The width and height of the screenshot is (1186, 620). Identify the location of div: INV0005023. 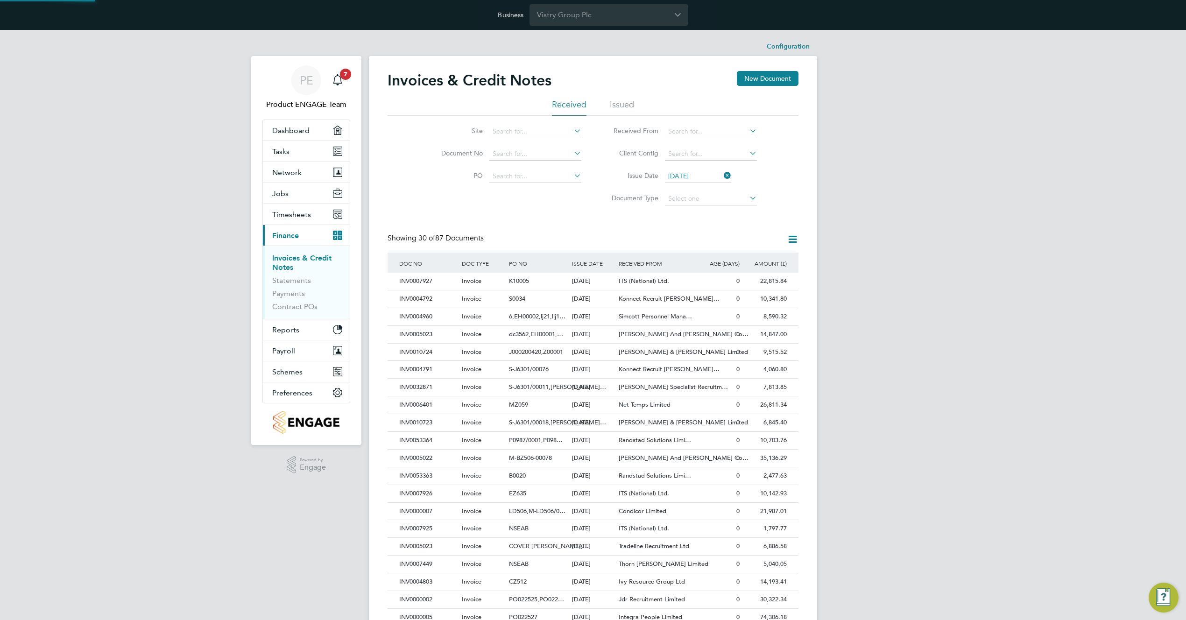
(428, 547).